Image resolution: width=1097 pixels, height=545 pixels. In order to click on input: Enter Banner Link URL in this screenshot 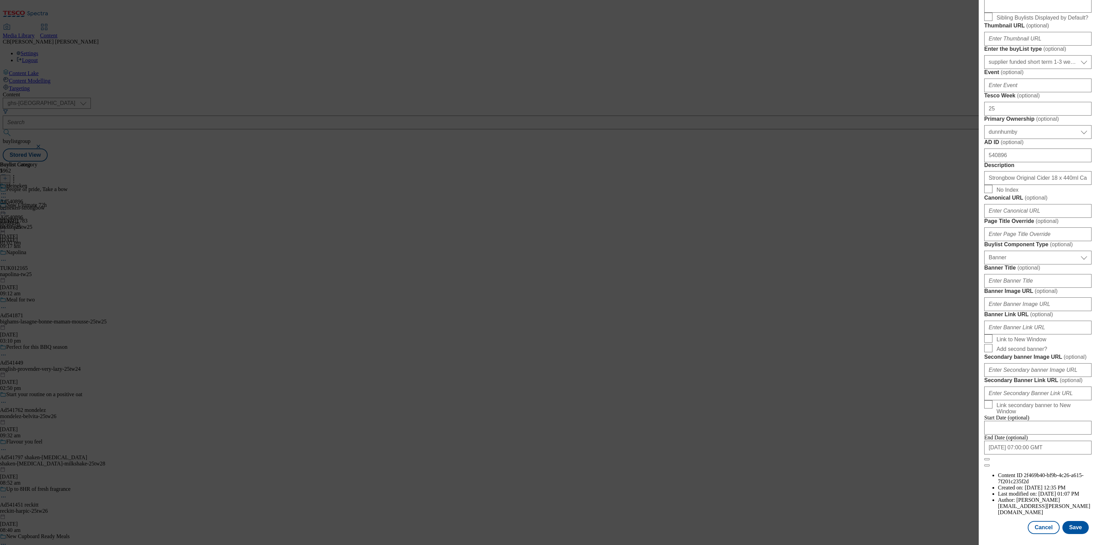, I will do `click(1038, 328)`.